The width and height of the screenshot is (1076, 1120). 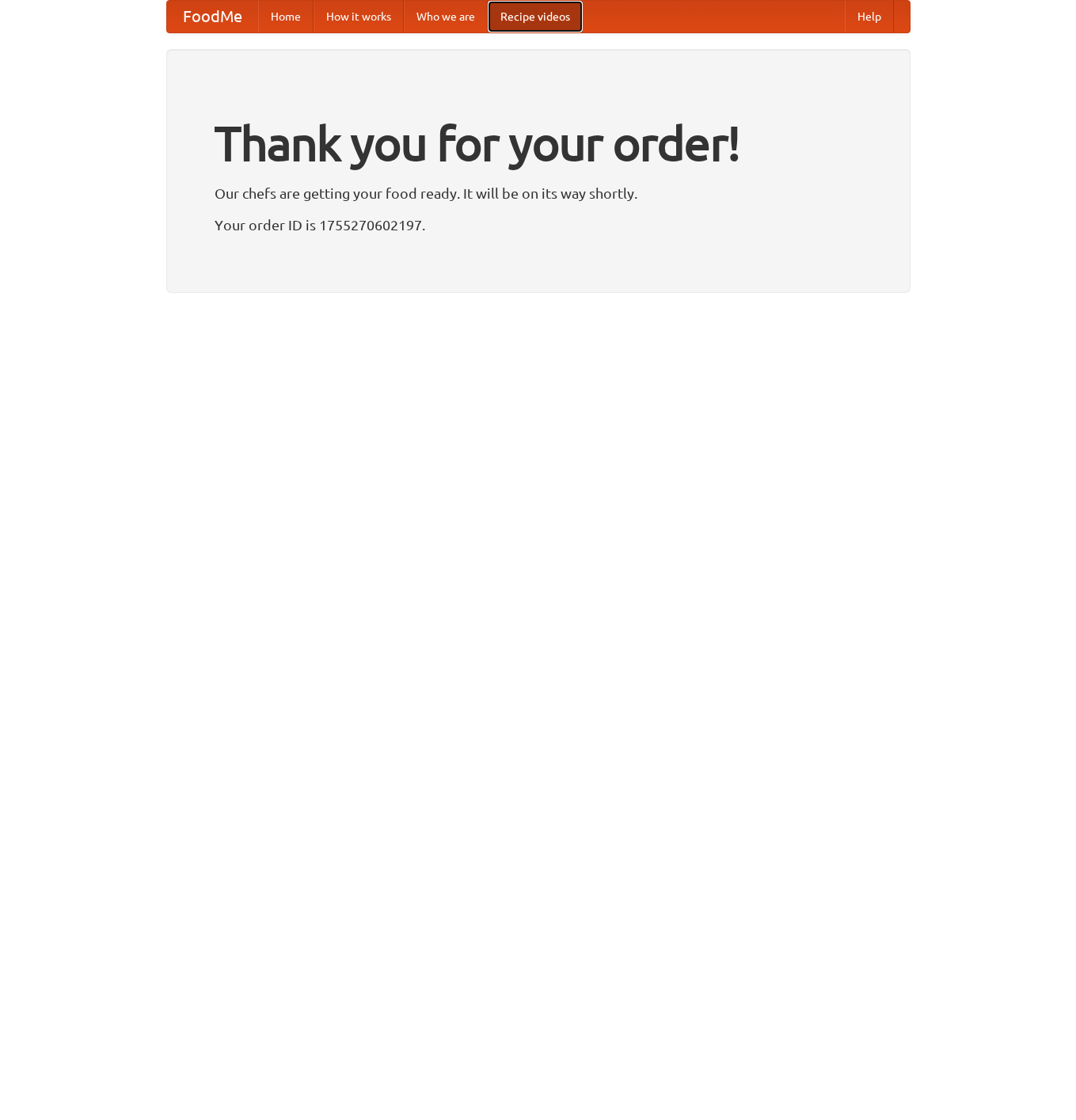 I want to click on h1: Thank you for your order!, so click(x=538, y=143).